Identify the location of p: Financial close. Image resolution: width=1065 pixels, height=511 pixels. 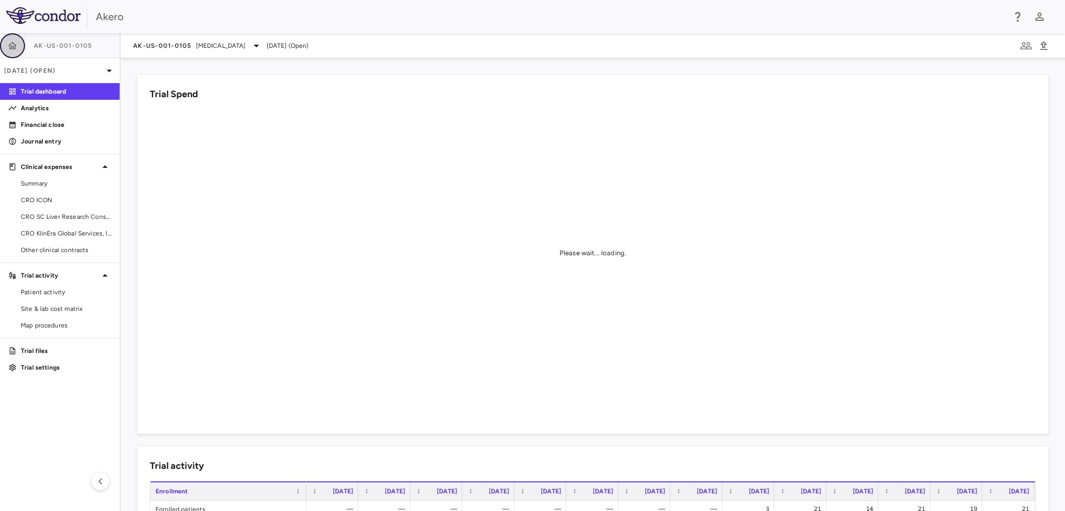
(66, 125).